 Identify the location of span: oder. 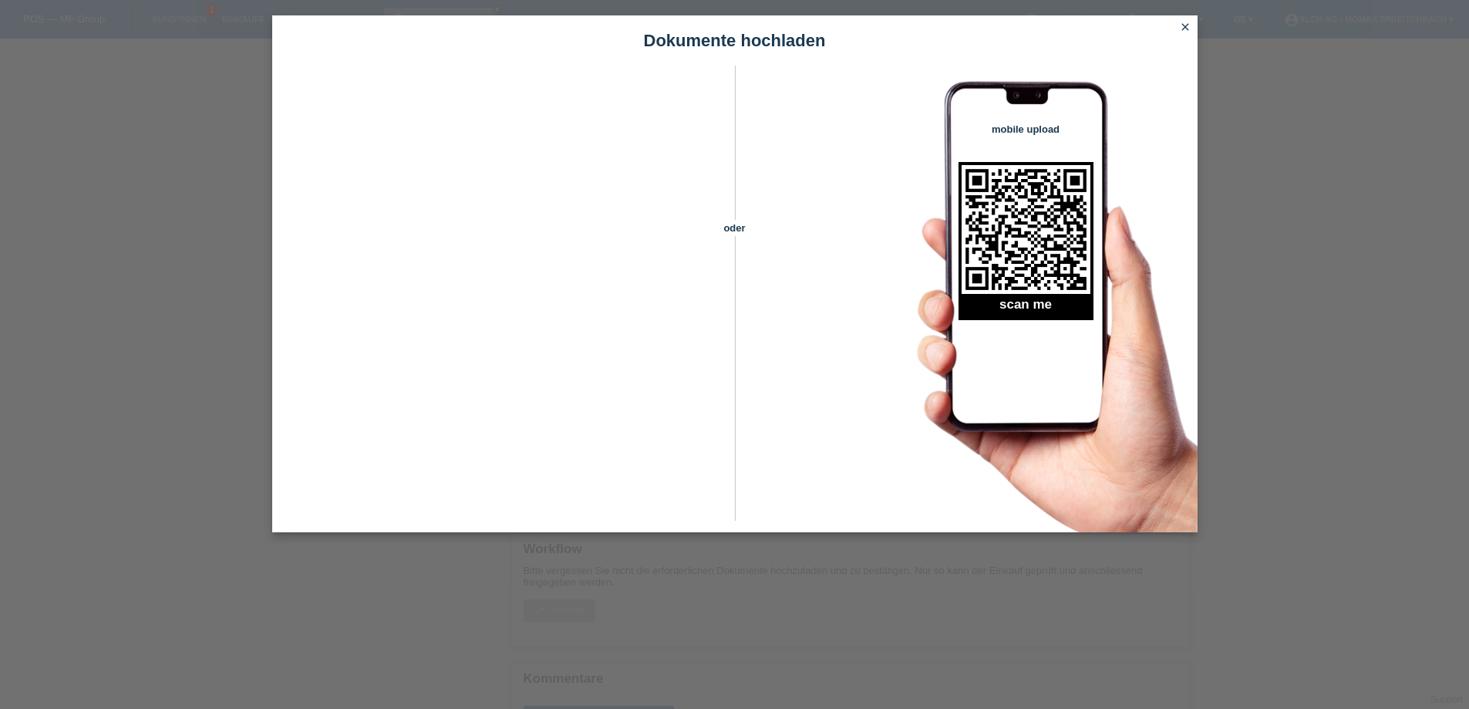
(735, 227).